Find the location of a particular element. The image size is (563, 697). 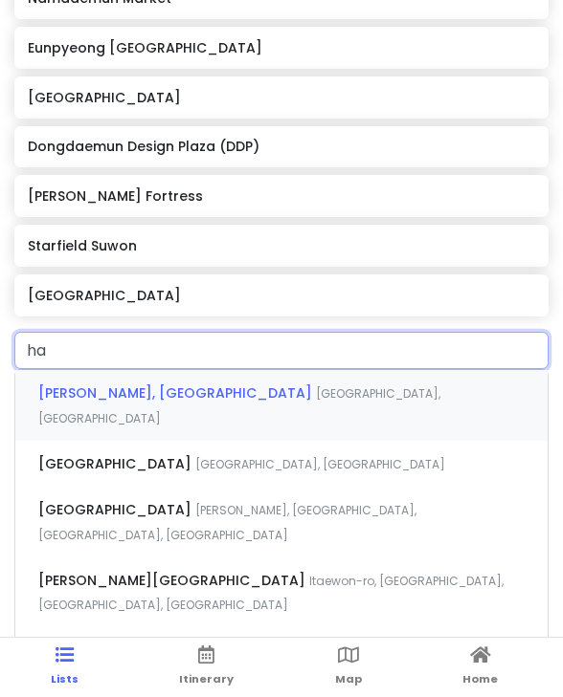

span: Lists is located at coordinates (64, 679).